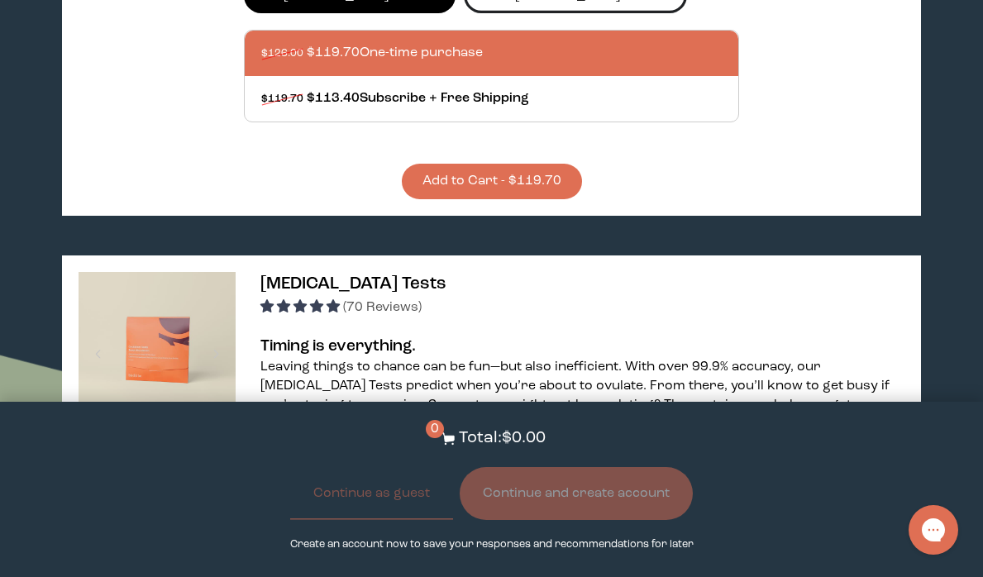 This screenshot has height=577, width=983. What do you see at coordinates (435, 429) in the screenshot?
I see `span: 0` at bounding box center [435, 429].